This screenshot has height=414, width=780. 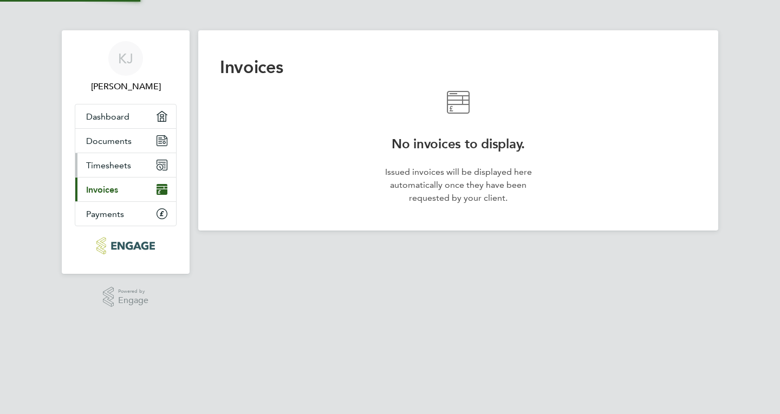 What do you see at coordinates (126, 152) in the screenshot?
I see `nav: Main navigation` at bounding box center [126, 152].